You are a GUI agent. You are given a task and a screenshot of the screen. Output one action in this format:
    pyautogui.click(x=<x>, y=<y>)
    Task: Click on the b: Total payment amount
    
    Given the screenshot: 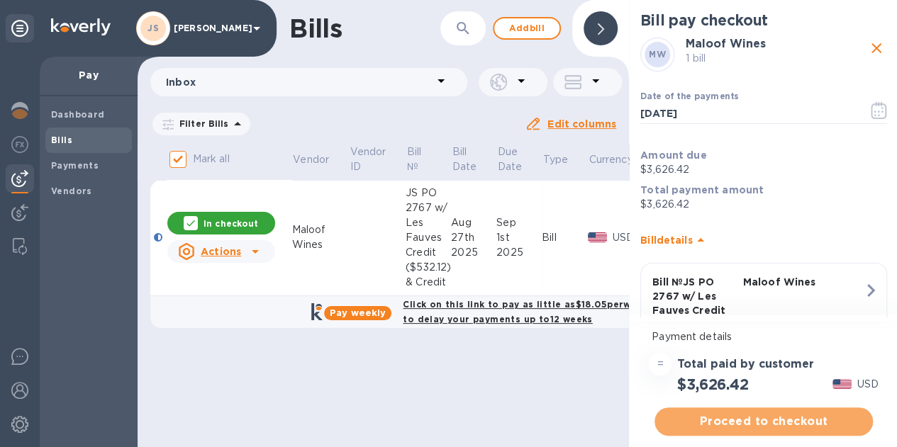 What is the action you would take?
    pyautogui.click(x=702, y=190)
    